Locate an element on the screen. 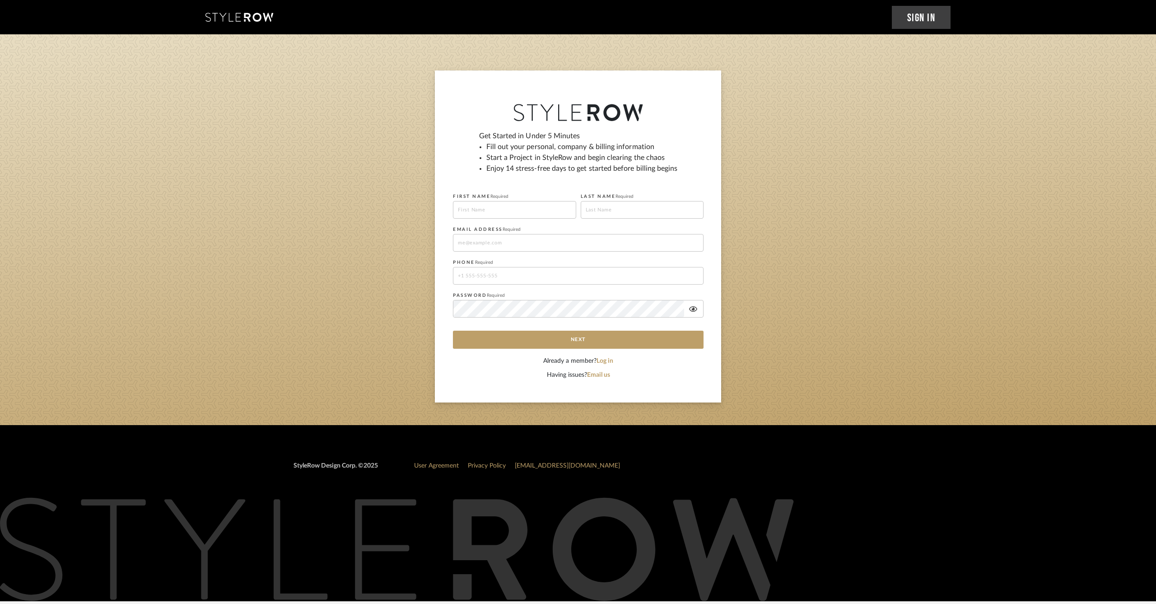 Image resolution: width=1156 pixels, height=604 pixels. li: Start a Project in StyleRow and begin clearing the chaos is located at coordinates (582, 158).